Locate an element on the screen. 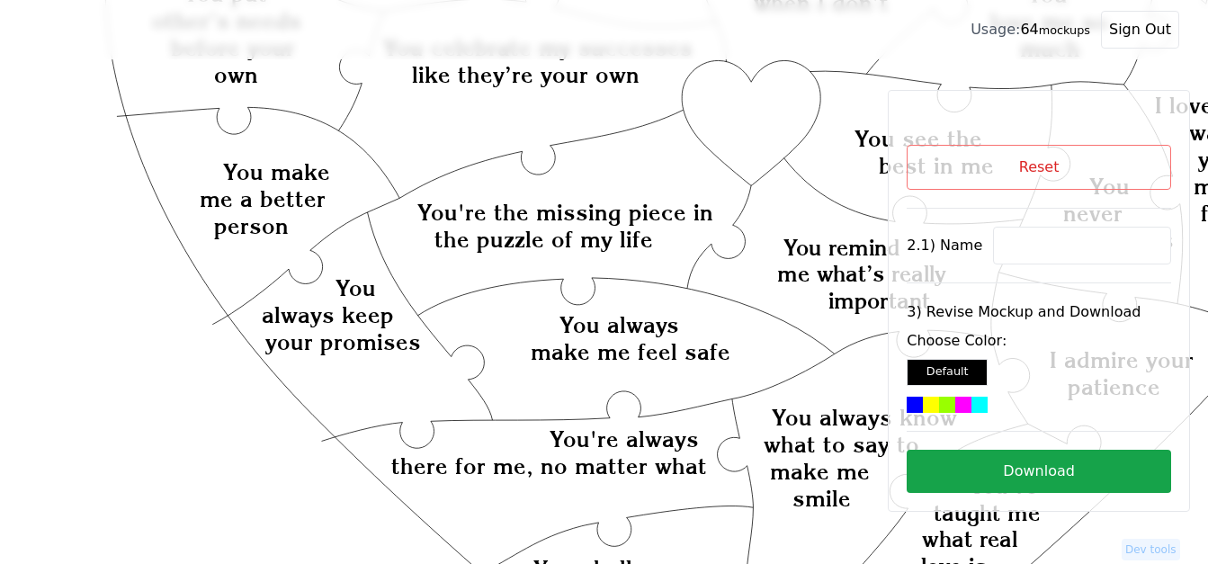 The width and height of the screenshot is (1208, 564). label: Choose Color: is located at coordinates (1039, 341).